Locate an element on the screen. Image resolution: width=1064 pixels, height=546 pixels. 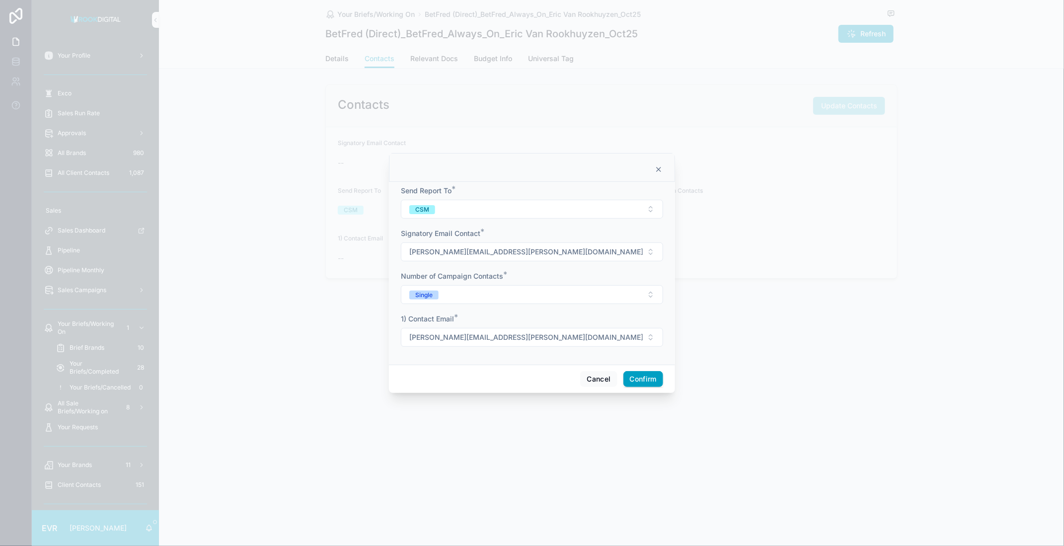
span: 1) Contact Email is located at coordinates (427, 318).